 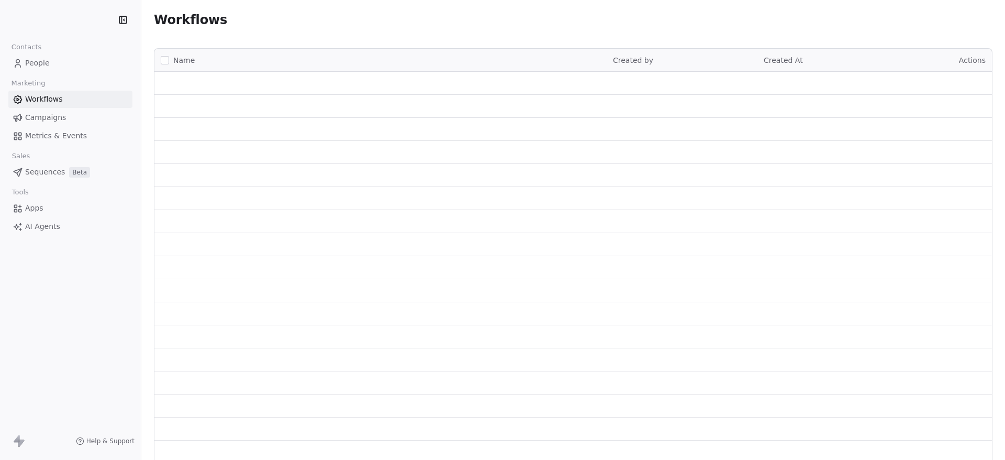 I want to click on a: Workflows, so click(x=70, y=99).